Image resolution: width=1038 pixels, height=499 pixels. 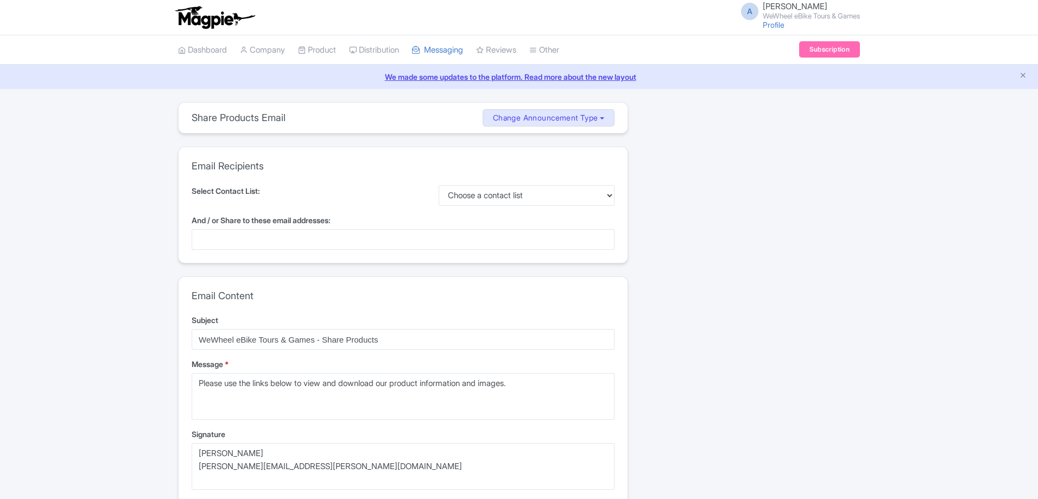 What do you see at coordinates (811, 16) in the screenshot?
I see `small: WeWheel eBike Tours & Games` at bounding box center [811, 16].